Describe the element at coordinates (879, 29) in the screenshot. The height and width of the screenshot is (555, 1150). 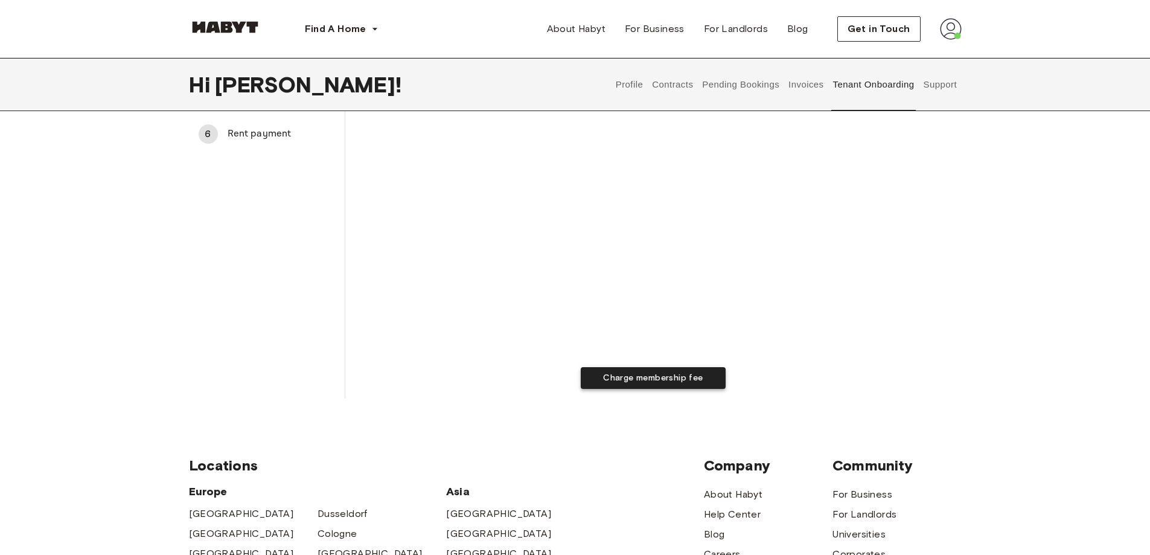
I see `span: Get in Touch` at that location.